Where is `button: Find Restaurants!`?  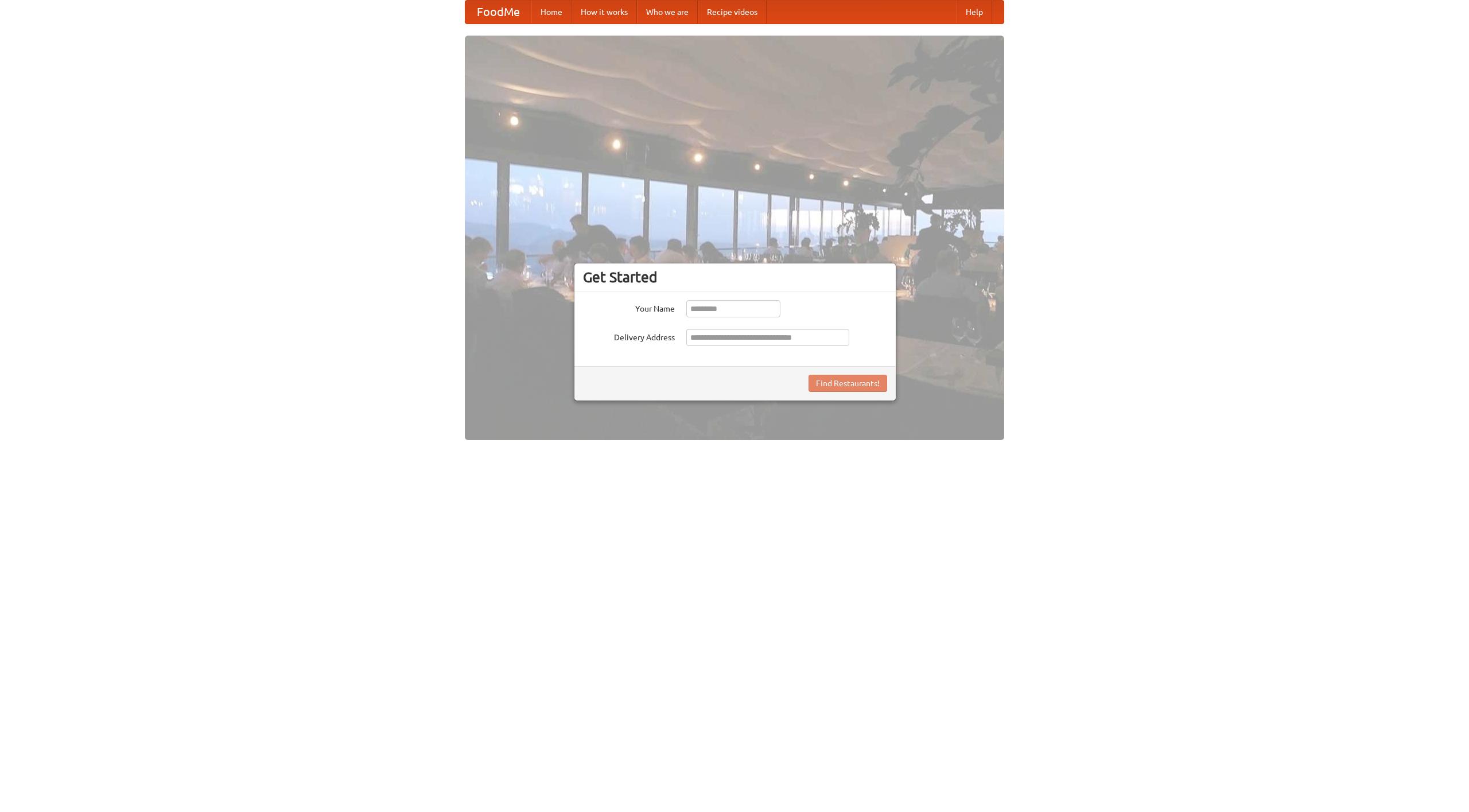 button: Find Restaurants! is located at coordinates (847, 383).